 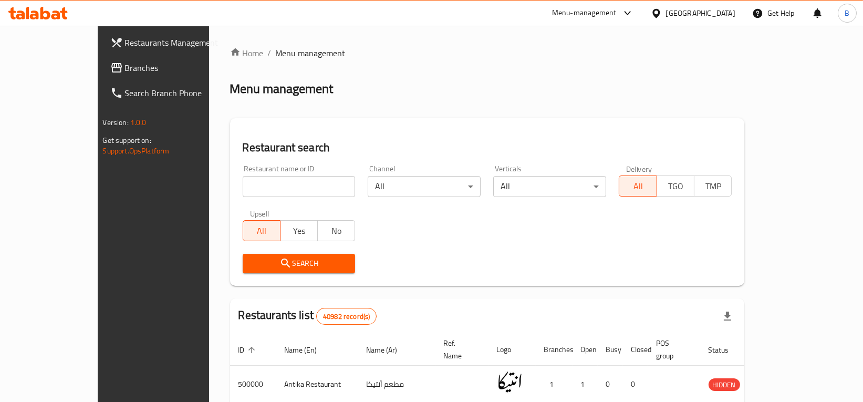 What do you see at coordinates (172, 93) in the screenshot?
I see `a: Search Branch Phone` at bounding box center [172, 93].